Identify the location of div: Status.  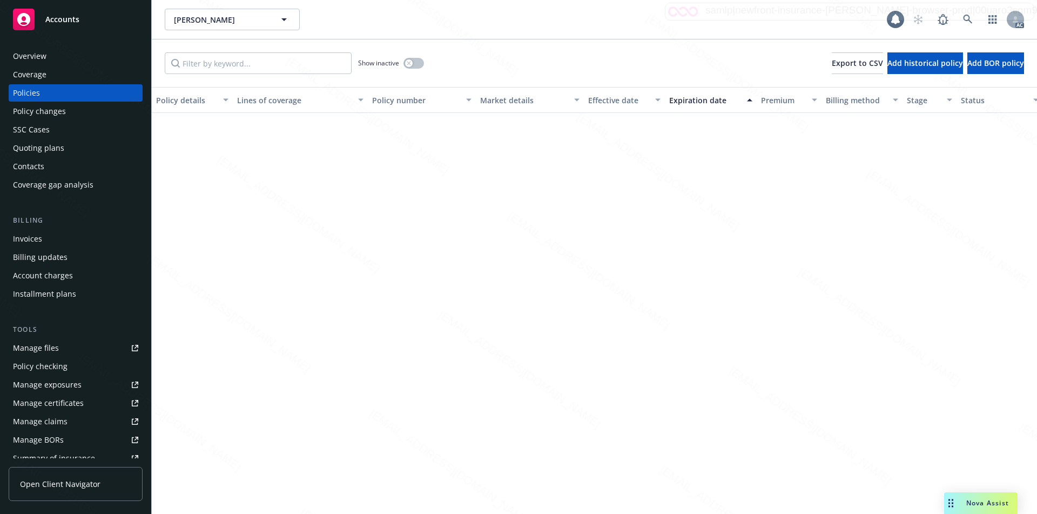
(994, 100).